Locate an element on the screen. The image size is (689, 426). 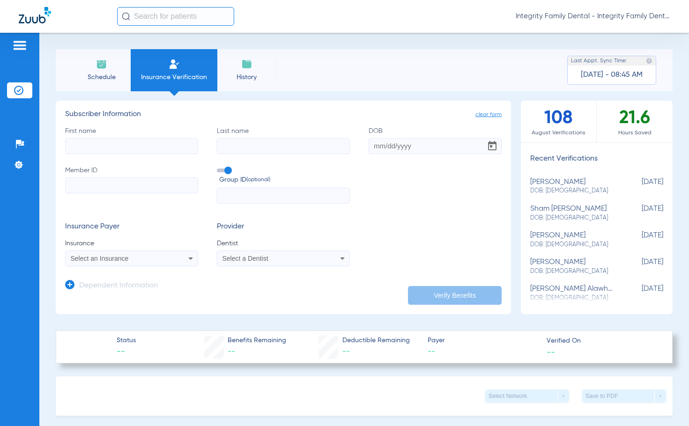
span: Dentist is located at coordinates (283, 244).